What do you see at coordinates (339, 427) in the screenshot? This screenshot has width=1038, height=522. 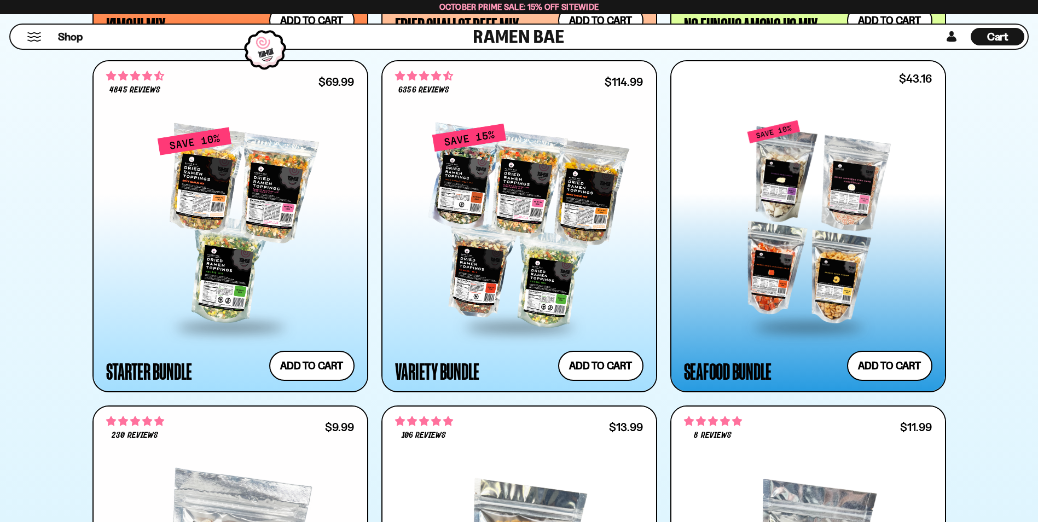 I see `div: $9.99` at bounding box center [339, 427].